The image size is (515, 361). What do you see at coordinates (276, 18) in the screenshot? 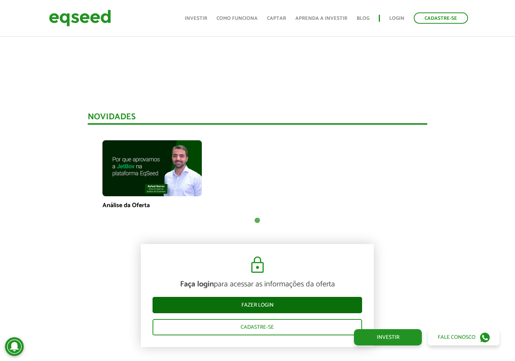
I see `a: Captar` at bounding box center [276, 18].